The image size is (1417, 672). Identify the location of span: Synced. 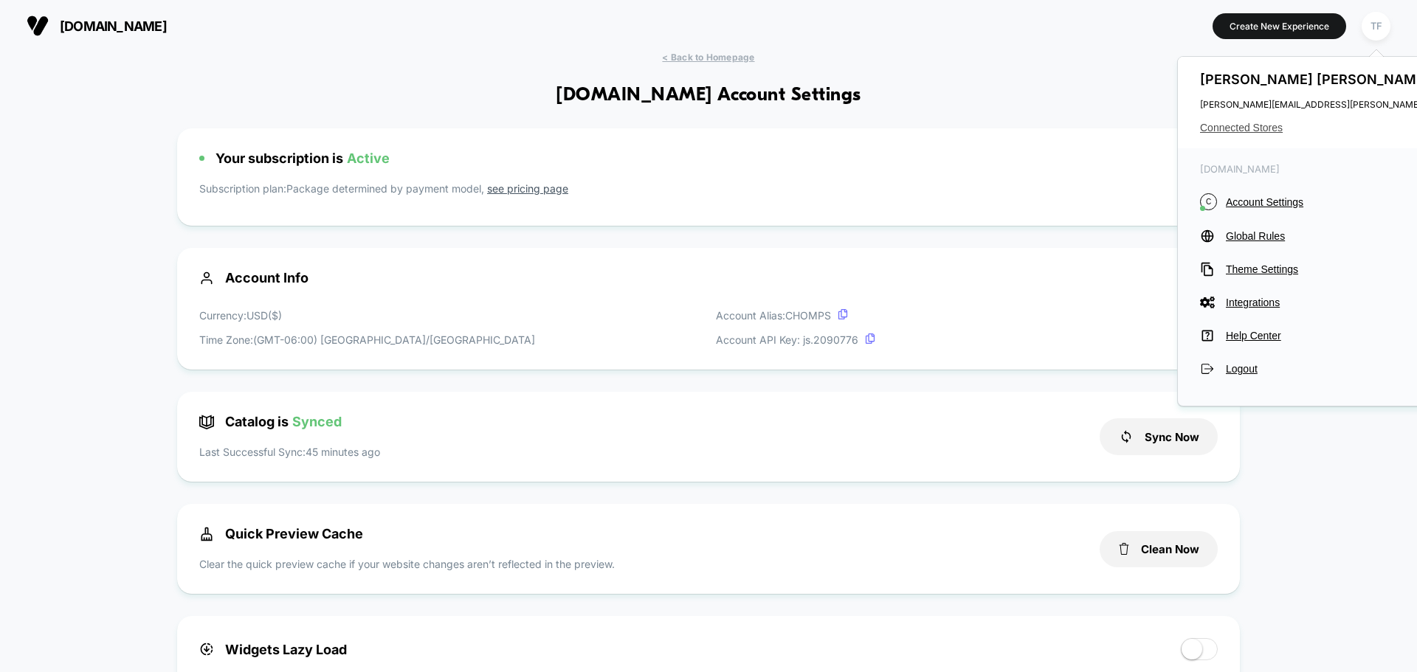
(317, 421).